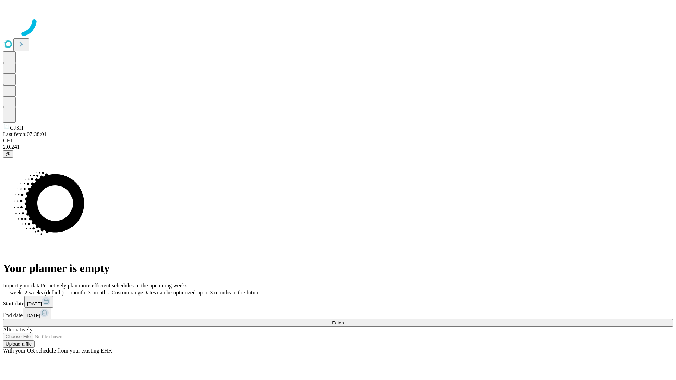  What do you see at coordinates (338, 323) in the screenshot?
I see `button: Fetch` at bounding box center [338, 323].